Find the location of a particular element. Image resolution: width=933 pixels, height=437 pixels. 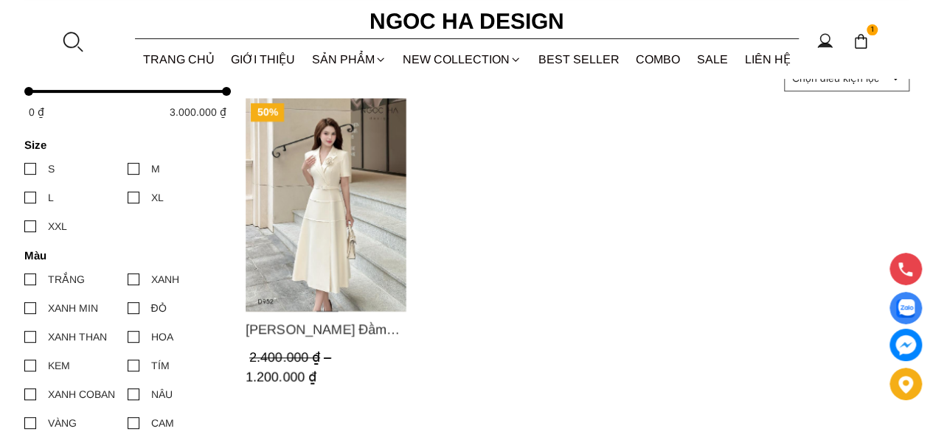

div: SẢN PHẨM is located at coordinates (349, 59).